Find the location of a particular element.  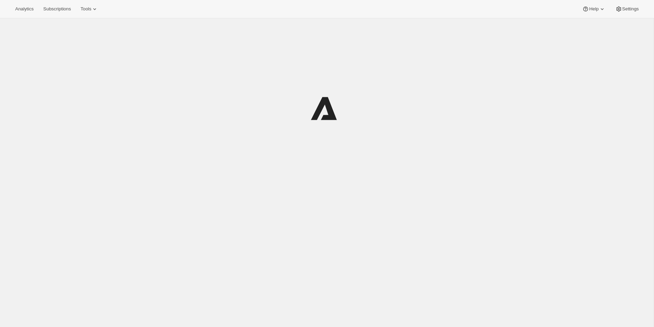

button: Subscriptions is located at coordinates (57, 9).